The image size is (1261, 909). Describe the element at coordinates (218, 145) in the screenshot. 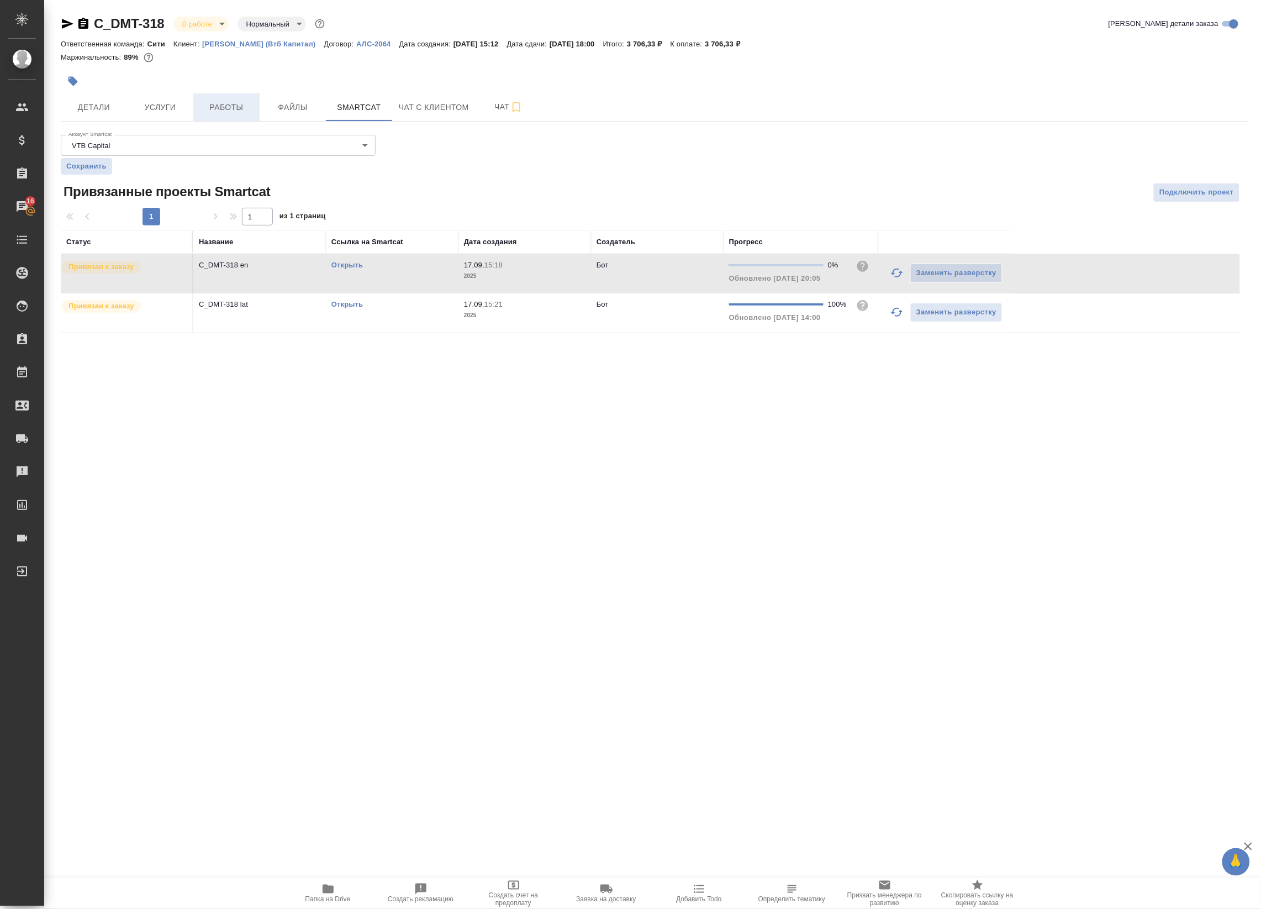

I see `div: VTB Capital` at that location.